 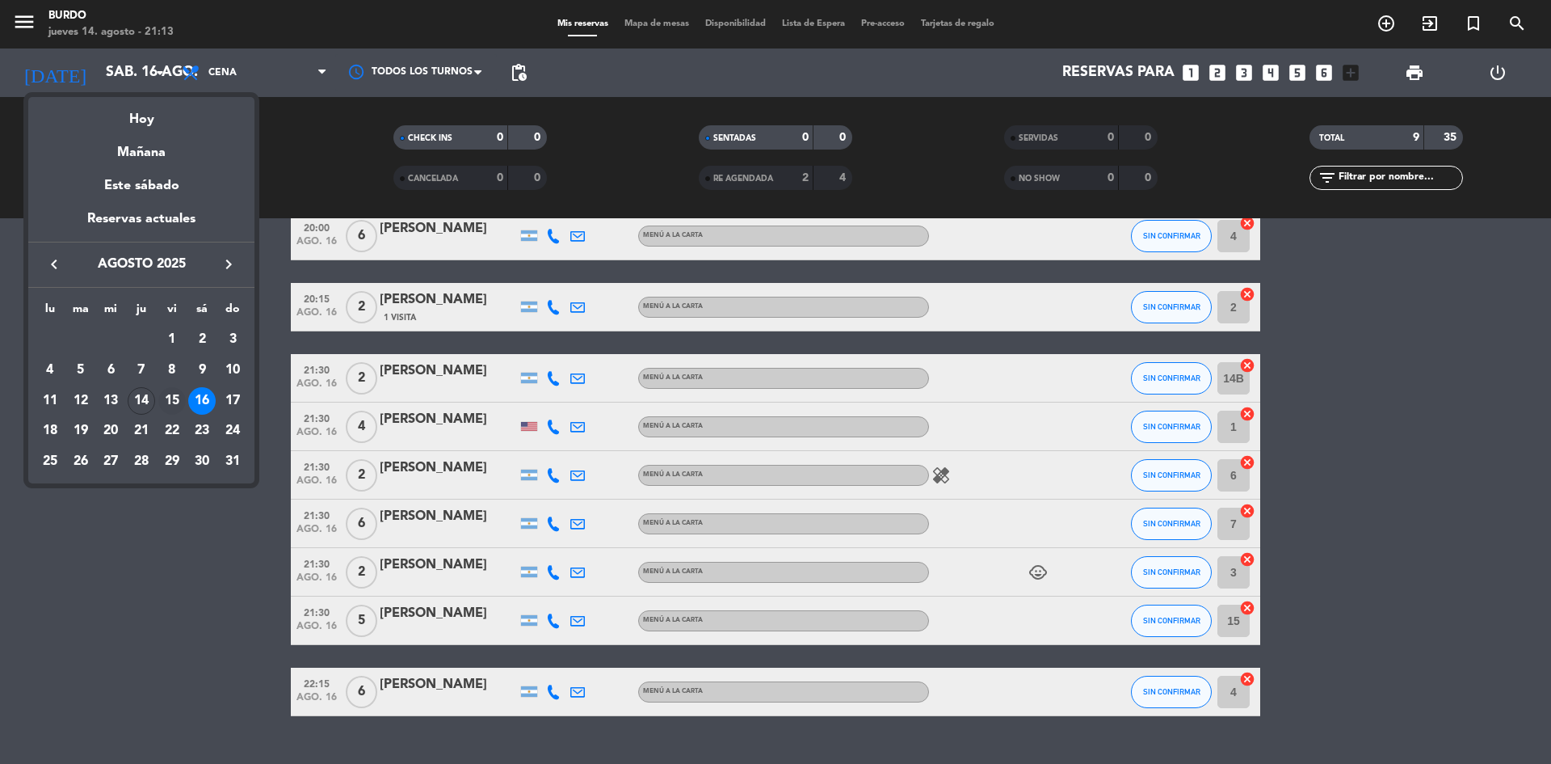 I want to click on div: 10, so click(x=233, y=370).